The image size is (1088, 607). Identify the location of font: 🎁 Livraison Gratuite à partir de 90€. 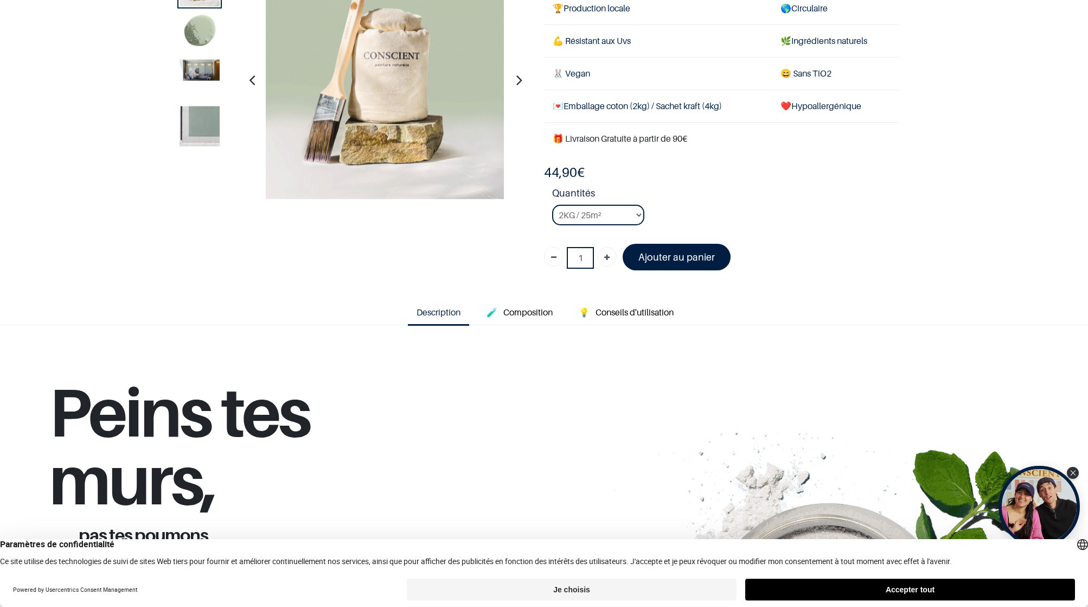
(620, 138).